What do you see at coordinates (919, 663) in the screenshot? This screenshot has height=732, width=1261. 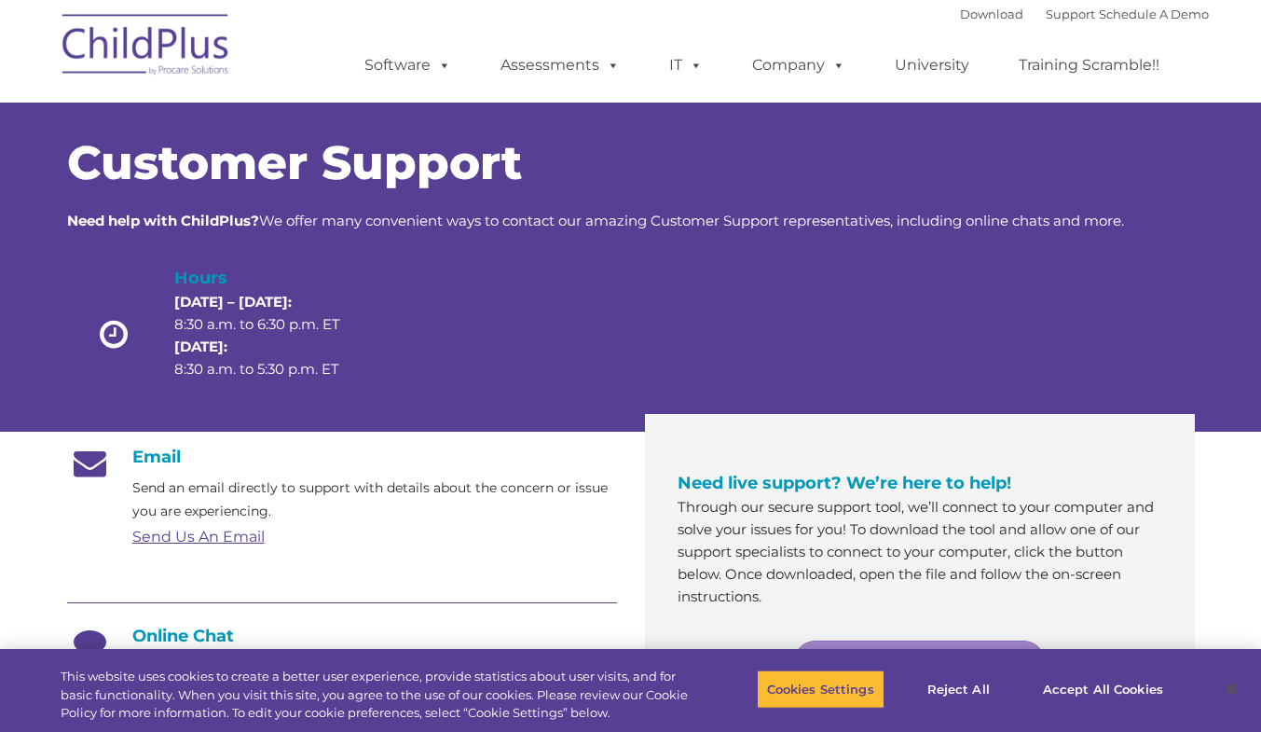 I see `a: Connect with Customer Support` at bounding box center [919, 663].